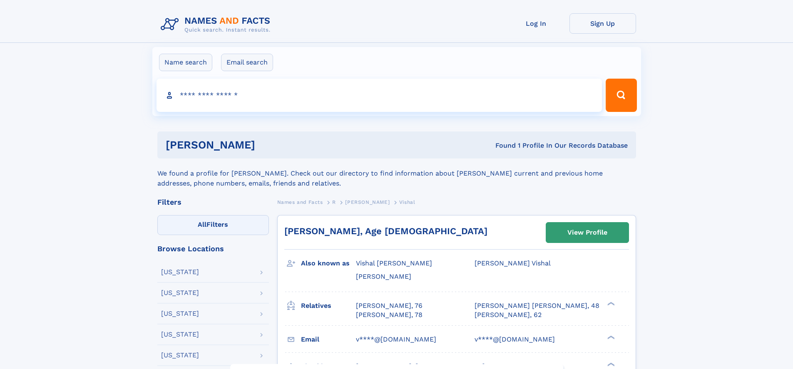  What do you see at coordinates (300, 202) in the screenshot?
I see `a: Names and Facts` at bounding box center [300, 202].